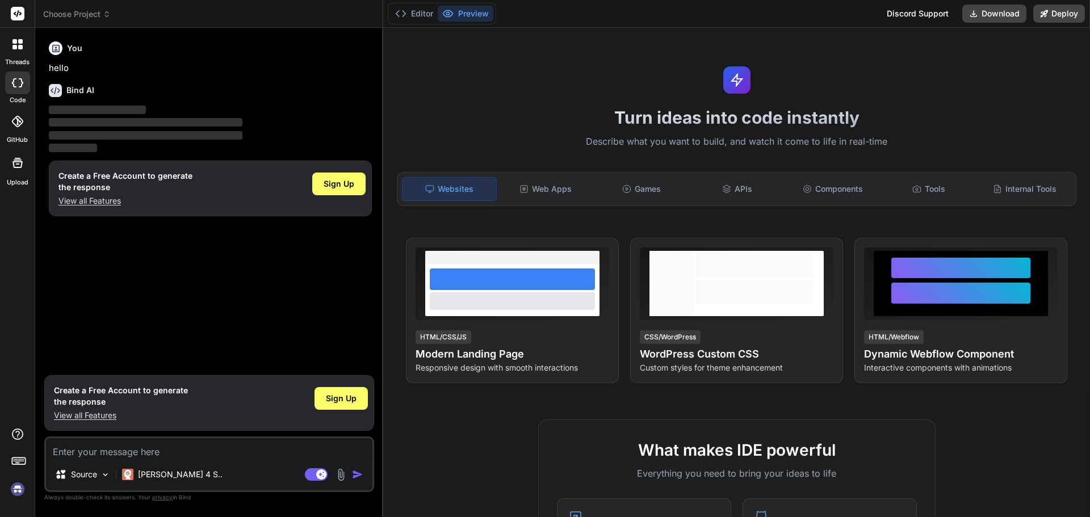 This screenshot has height=517, width=1090. What do you see at coordinates (961, 354) in the screenshot?
I see `h4: Dynamic Webflow Component` at bounding box center [961, 354].